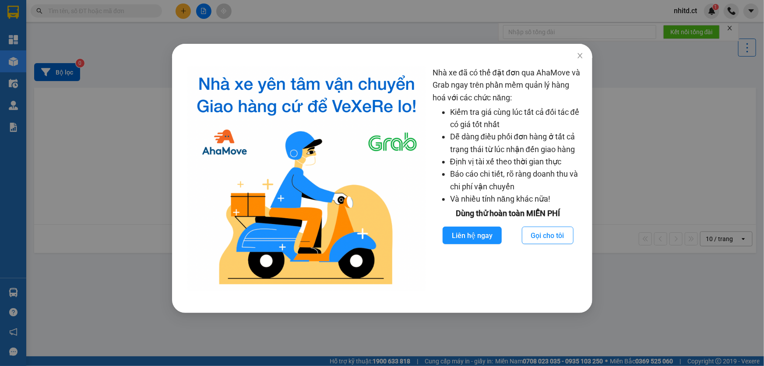 The height and width of the screenshot is (366, 764). I want to click on li: Kiểm tra giá cùng lúc tất cả đối tác để có giá tốt nhất, so click(516, 118).